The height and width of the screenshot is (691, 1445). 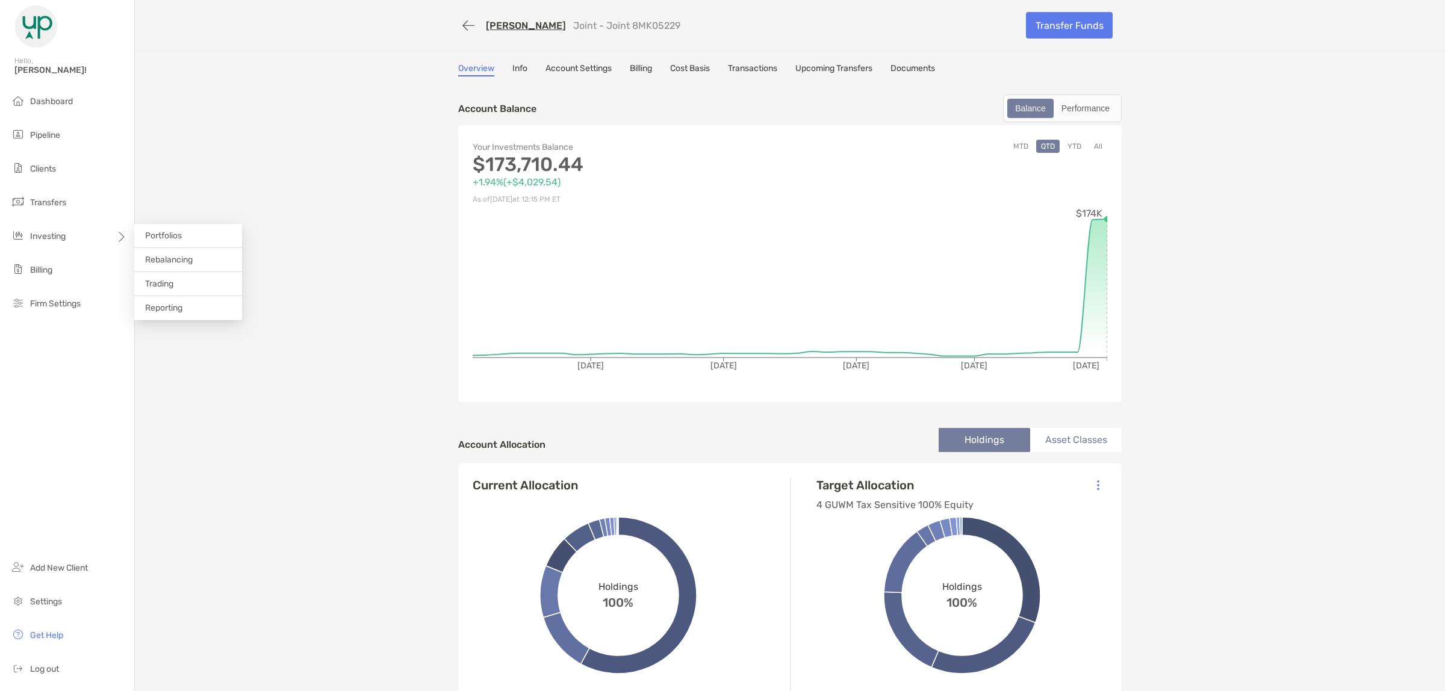 I want to click on img: firm-settings icon, so click(x=18, y=303).